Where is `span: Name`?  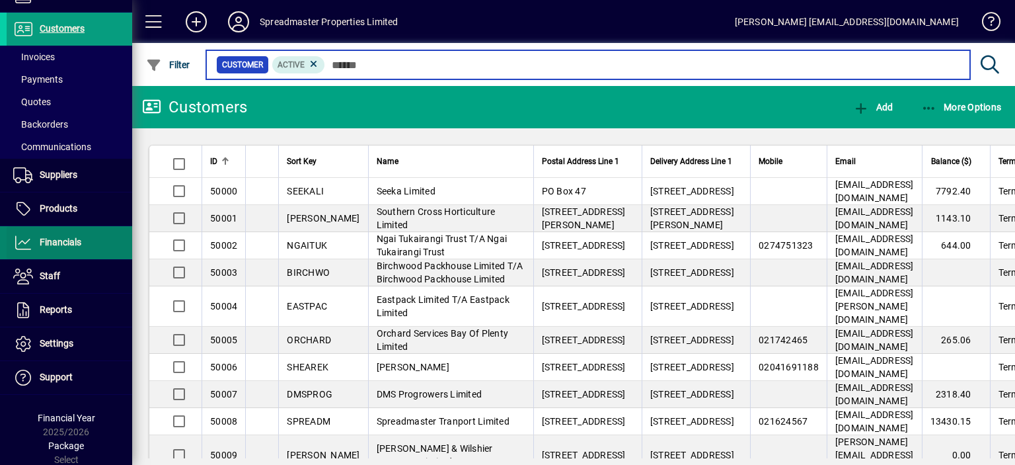 span: Name is located at coordinates (387, 161).